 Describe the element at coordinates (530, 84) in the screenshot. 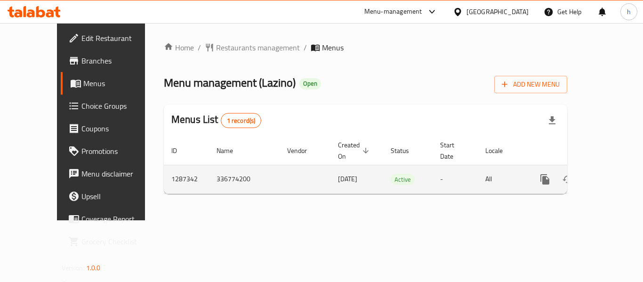

I see `button: Add New Menu` at that location.